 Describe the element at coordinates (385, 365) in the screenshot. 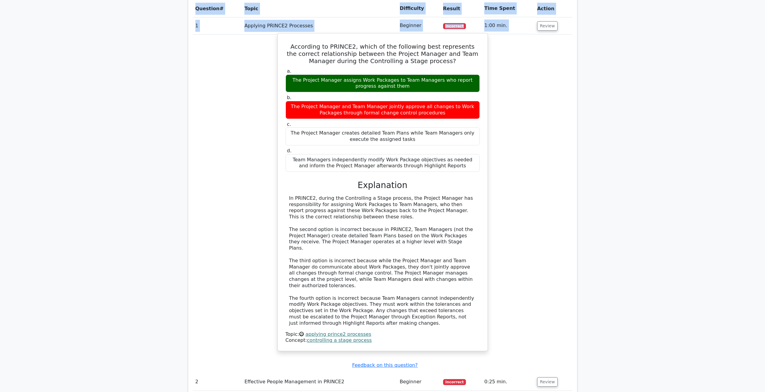

I see `u: Feedback on this question?` at that location.